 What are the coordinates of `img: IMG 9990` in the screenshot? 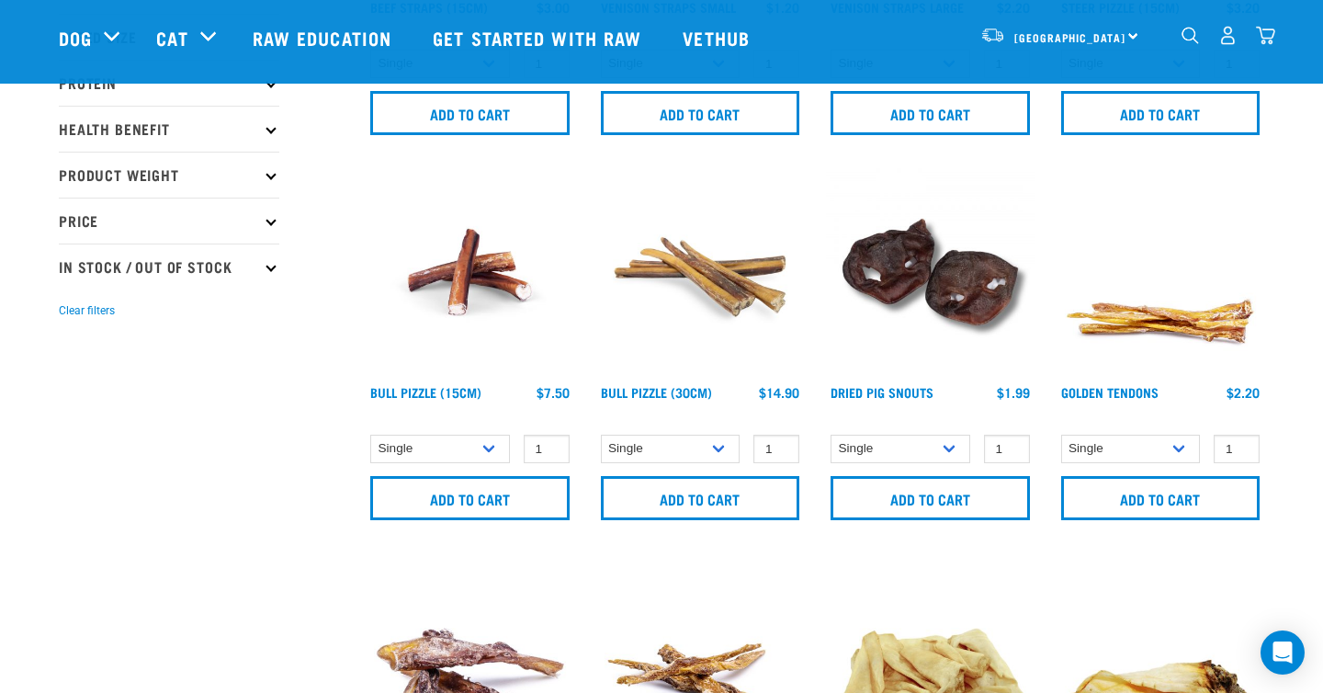 It's located at (930, 272).